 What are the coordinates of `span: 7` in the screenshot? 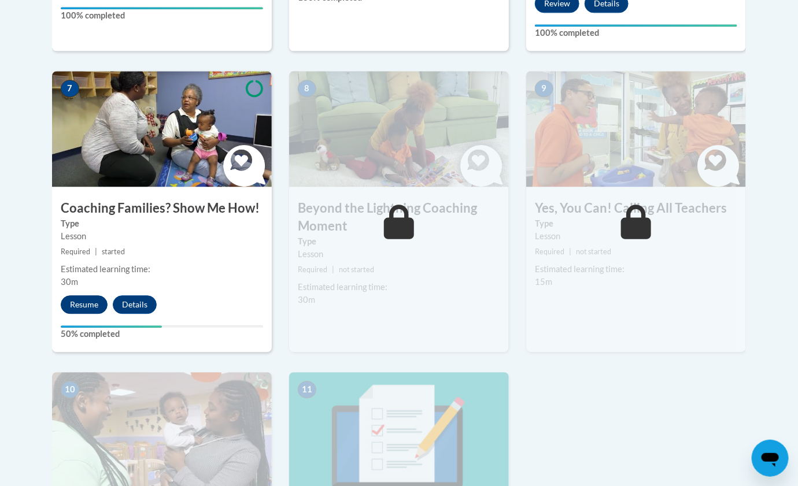 It's located at (70, 88).